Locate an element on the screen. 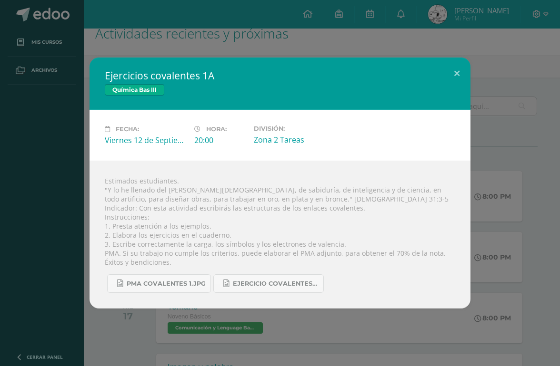 This screenshot has width=560, height=366. span: Fecha: is located at coordinates (127, 129).